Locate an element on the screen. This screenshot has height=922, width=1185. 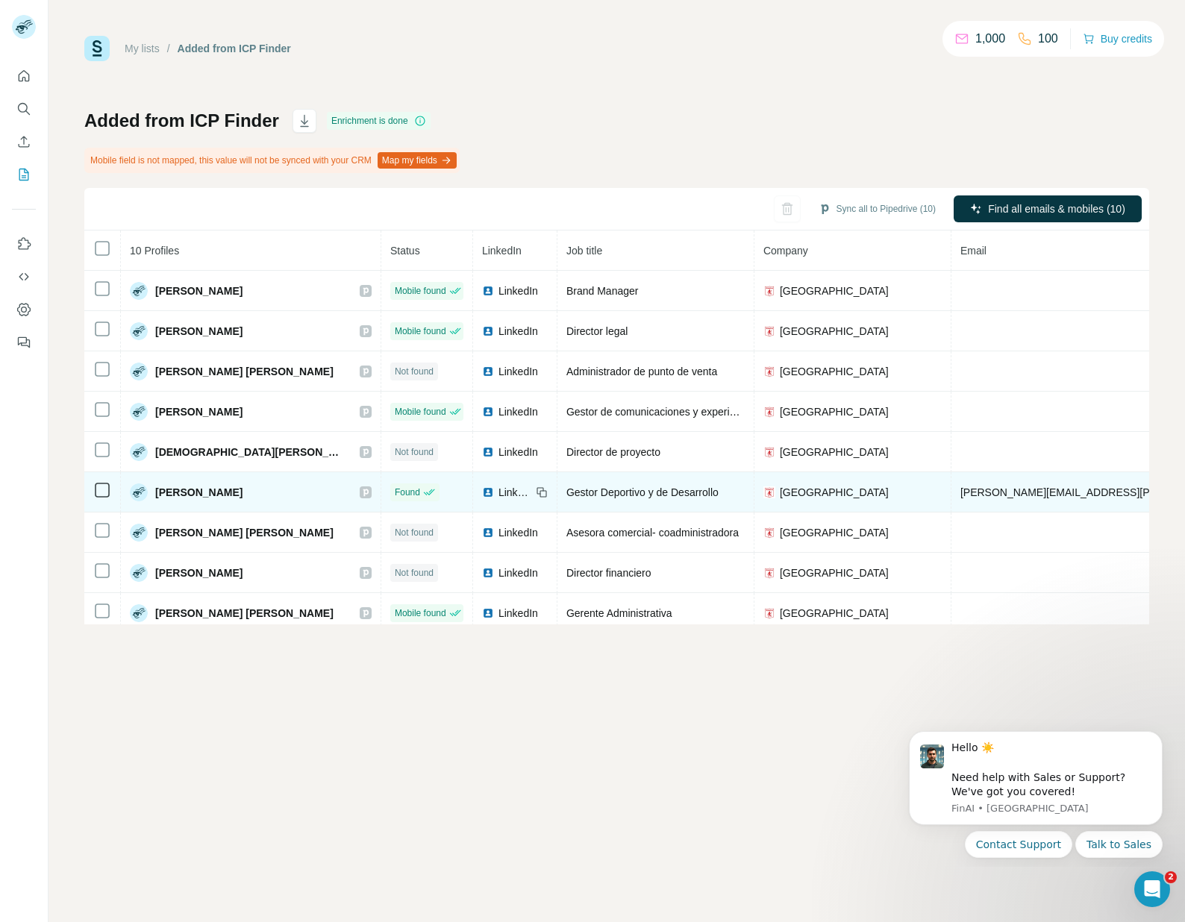
button: My lists is located at coordinates (24, 175).